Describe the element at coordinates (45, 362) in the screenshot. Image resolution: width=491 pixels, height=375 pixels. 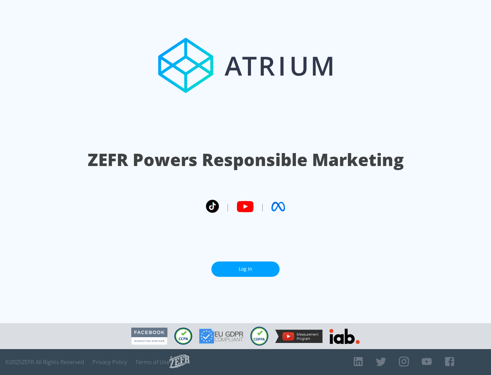
I see `span: © 2025 ZEFR All Rights Reserved` at that location.